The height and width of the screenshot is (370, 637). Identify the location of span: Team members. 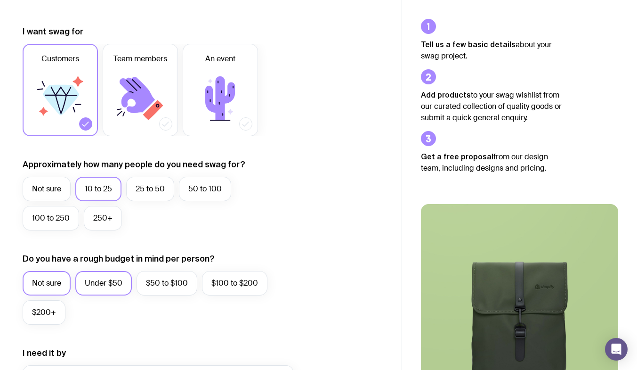
(140, 59).